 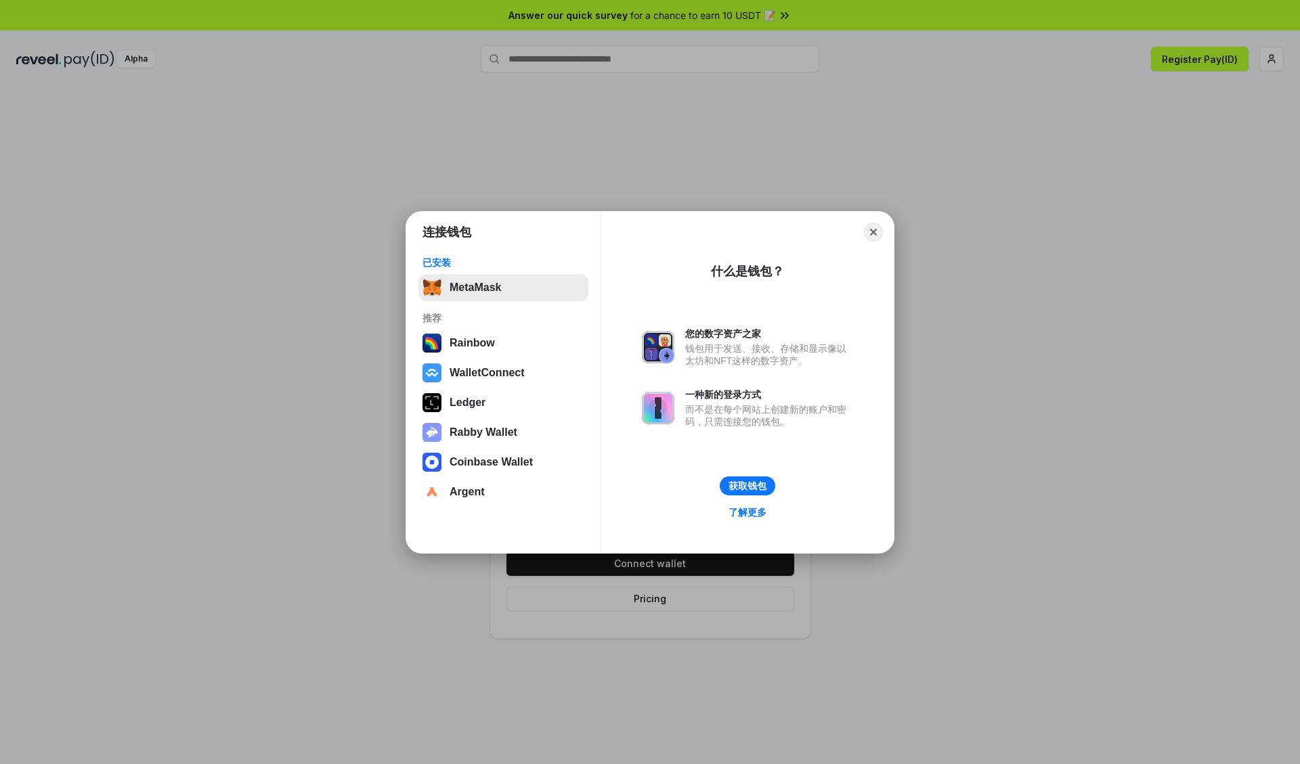 What do you see at coordinates (475, 288) in the screenshot?
I see `div: MetaMask` at bounding box center [475, 288].